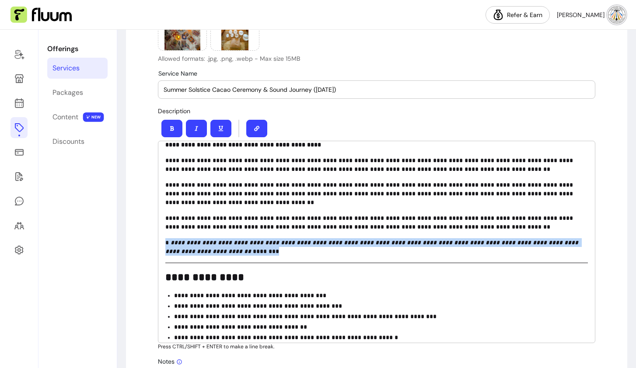 Image resolution: width=636 pixels, height=368 pixels. I want to click on a: Home, so click(19, 54).